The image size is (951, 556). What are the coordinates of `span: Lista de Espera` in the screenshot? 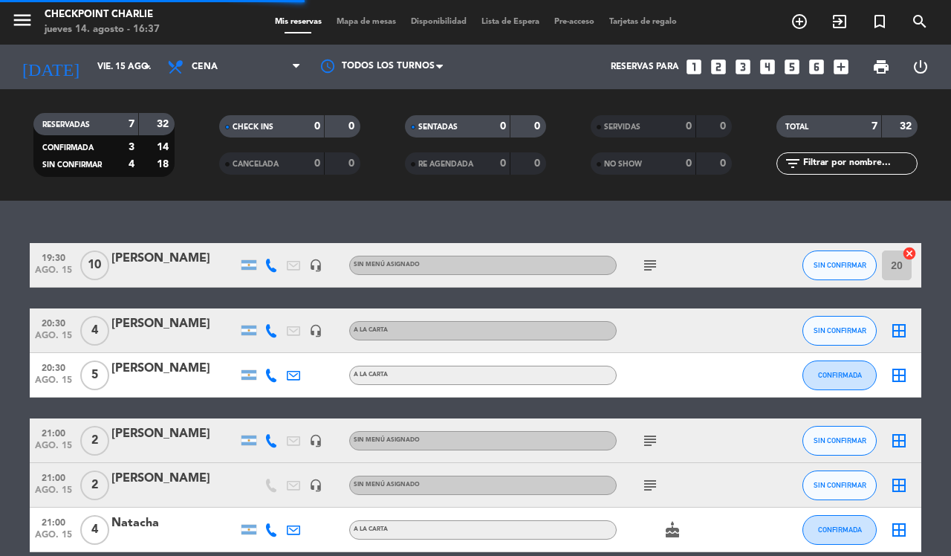 It's located at (511, 22).